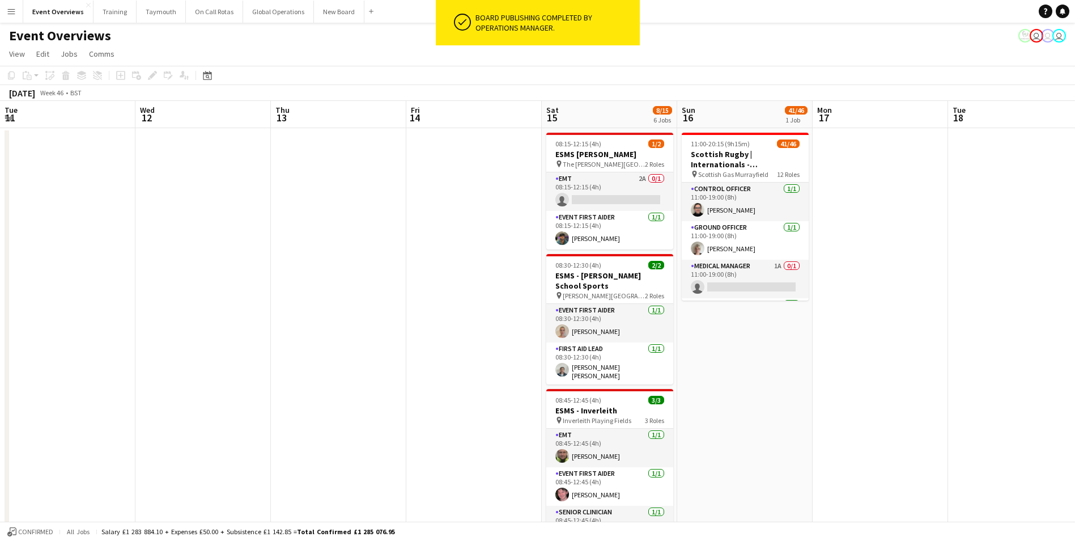 The image size is (1075, 541). What do you see at coordinates (161, 11) in the screenshot?
I see `button: Taymouth` at bounding box center [161, 11].